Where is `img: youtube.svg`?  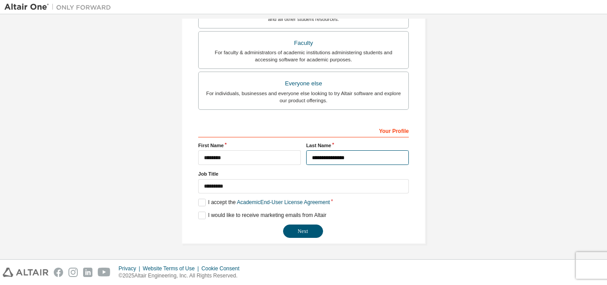 img: youtube.svg is located at coordinates (104, 272).